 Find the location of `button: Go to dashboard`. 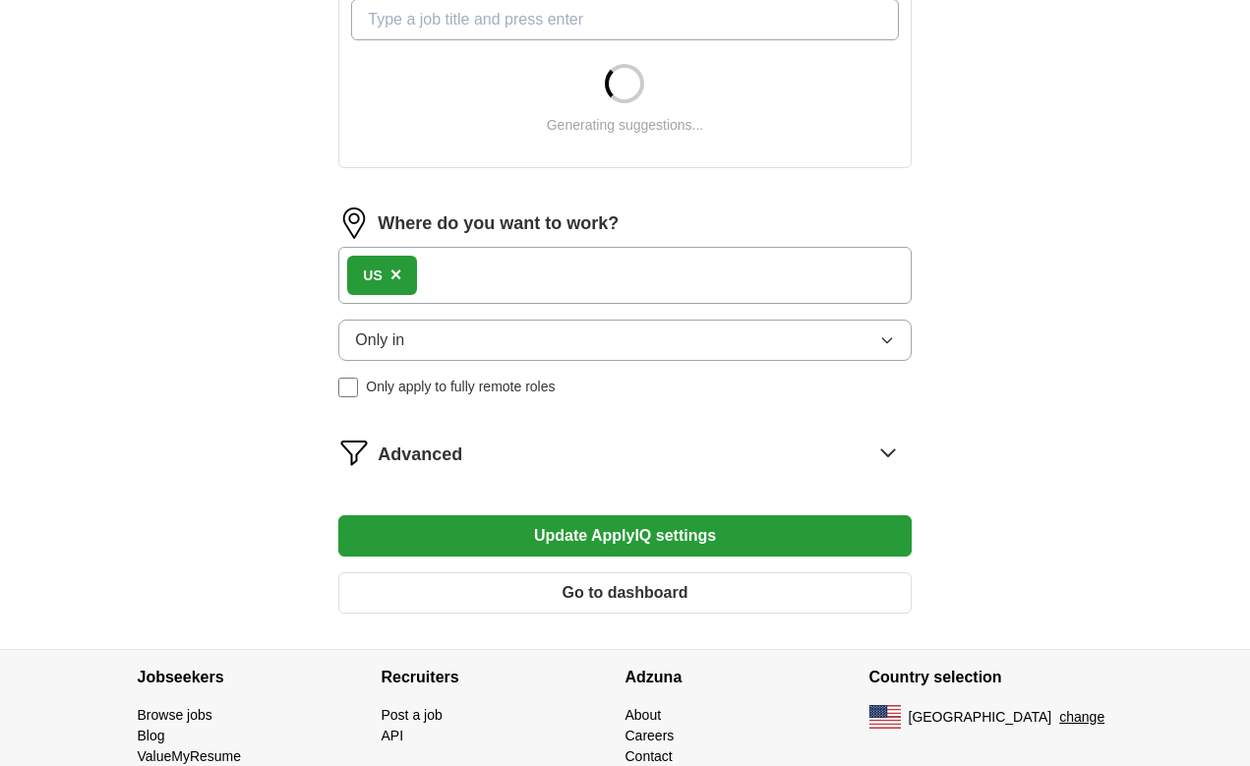

button: Go to dashboard is located at coordinates (624, 593).